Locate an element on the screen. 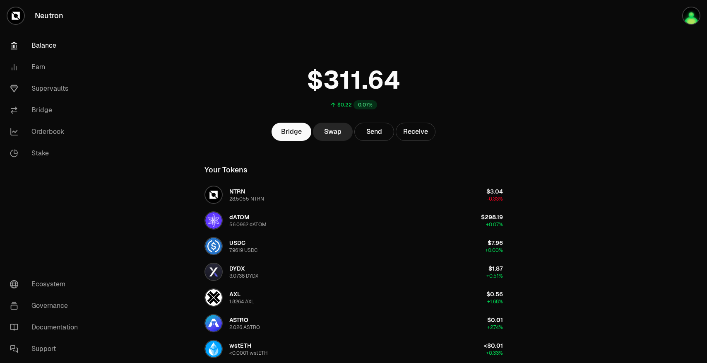 The image size is (707, 363). div: <0.0001 wstETH is located at coordinates (248, 353).